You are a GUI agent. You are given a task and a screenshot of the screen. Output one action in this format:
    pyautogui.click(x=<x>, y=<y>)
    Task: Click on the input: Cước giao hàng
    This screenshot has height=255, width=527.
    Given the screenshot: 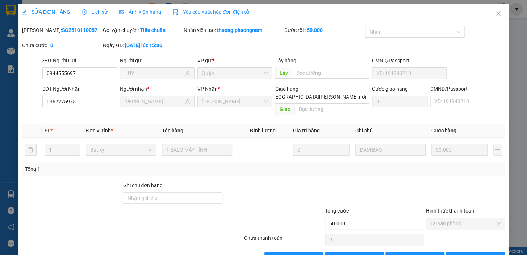 What is the action you would take?
    pyautogui.click(x=400, y=101)
    